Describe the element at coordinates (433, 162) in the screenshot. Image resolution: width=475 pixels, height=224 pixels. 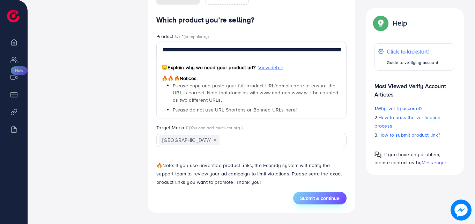
I see `span: Messenger` at that location.